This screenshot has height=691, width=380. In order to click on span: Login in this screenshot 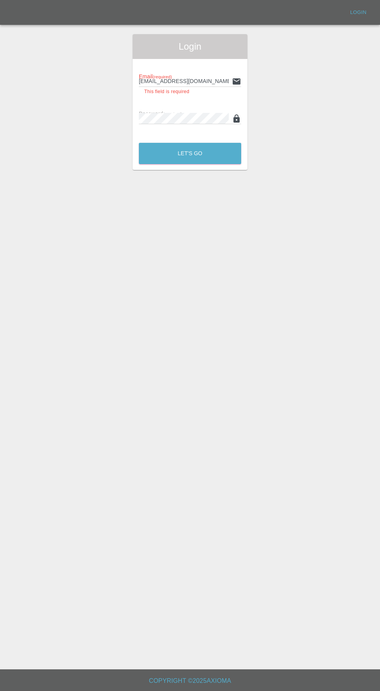, I will do `click(190, 47)`.